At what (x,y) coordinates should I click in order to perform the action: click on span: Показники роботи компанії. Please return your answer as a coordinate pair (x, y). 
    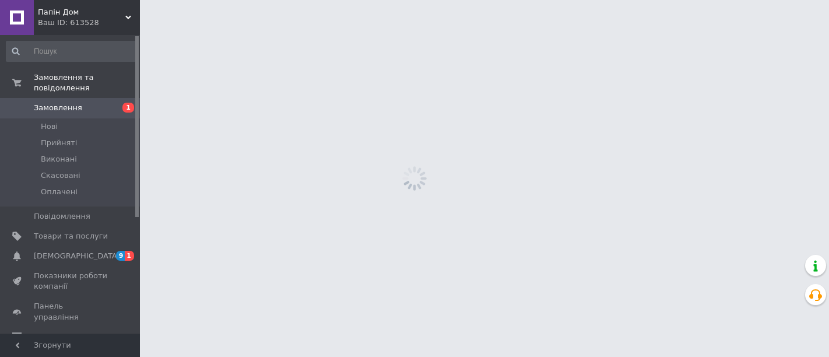
    Looking at the image, I should click on (71, 281).